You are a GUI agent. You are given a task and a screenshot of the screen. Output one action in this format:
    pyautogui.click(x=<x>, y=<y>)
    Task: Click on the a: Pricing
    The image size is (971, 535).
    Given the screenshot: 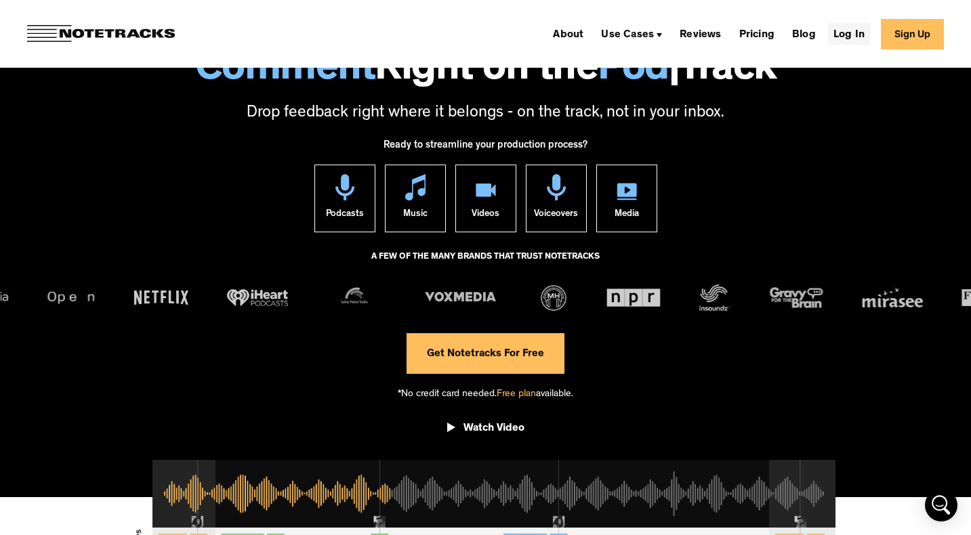 What is the action you would take?
    pyautogui.click(x=757, y=34)
    